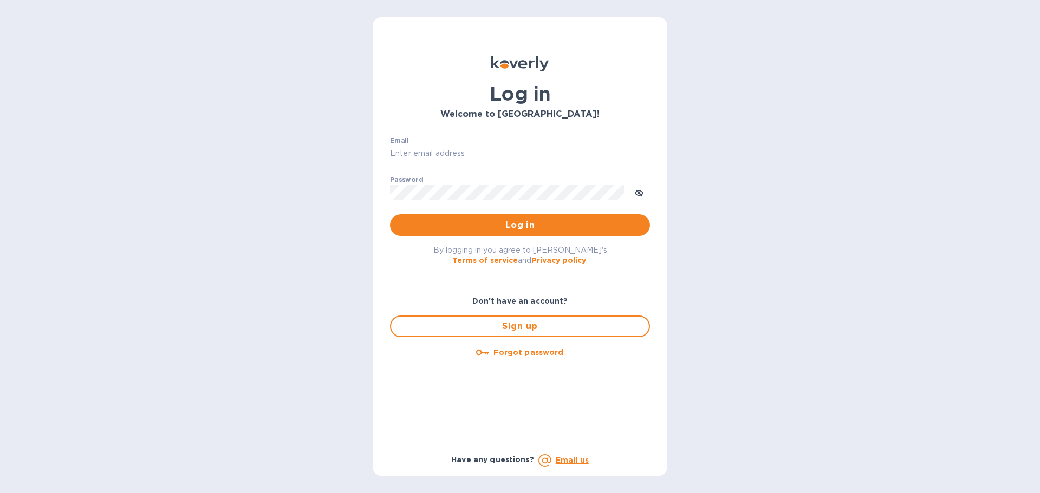  I want to click on input: Enter email address, so click(520, 154).